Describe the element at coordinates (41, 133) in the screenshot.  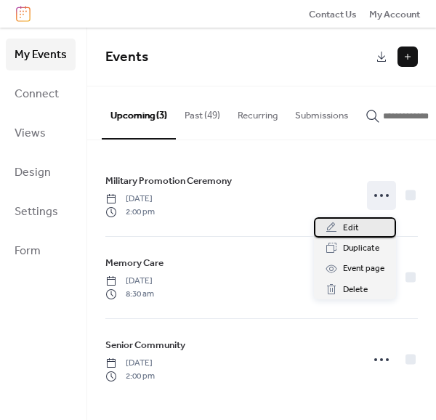
I see `a: Views` at that location.